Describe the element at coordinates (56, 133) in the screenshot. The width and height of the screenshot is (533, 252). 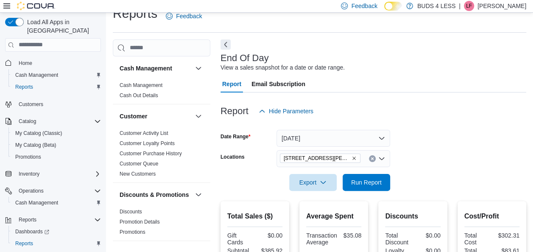
I see `button: My Catalog (Classic)` at that location.